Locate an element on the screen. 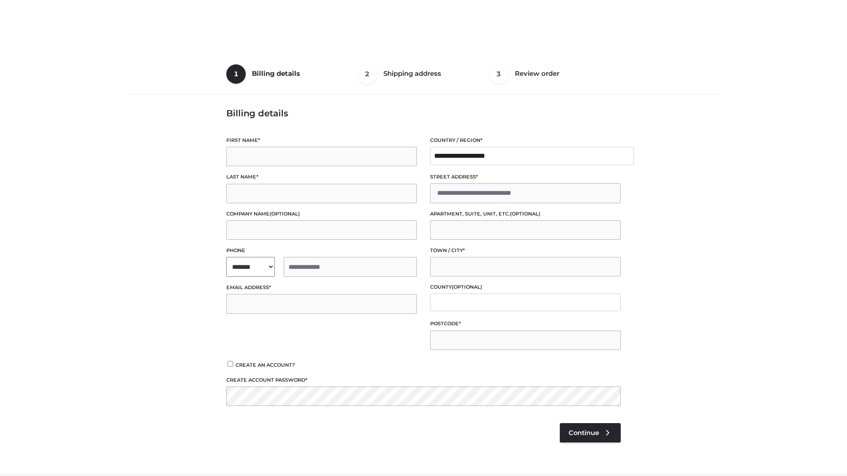  label: Country / Region is located at coordinates (525, 140).